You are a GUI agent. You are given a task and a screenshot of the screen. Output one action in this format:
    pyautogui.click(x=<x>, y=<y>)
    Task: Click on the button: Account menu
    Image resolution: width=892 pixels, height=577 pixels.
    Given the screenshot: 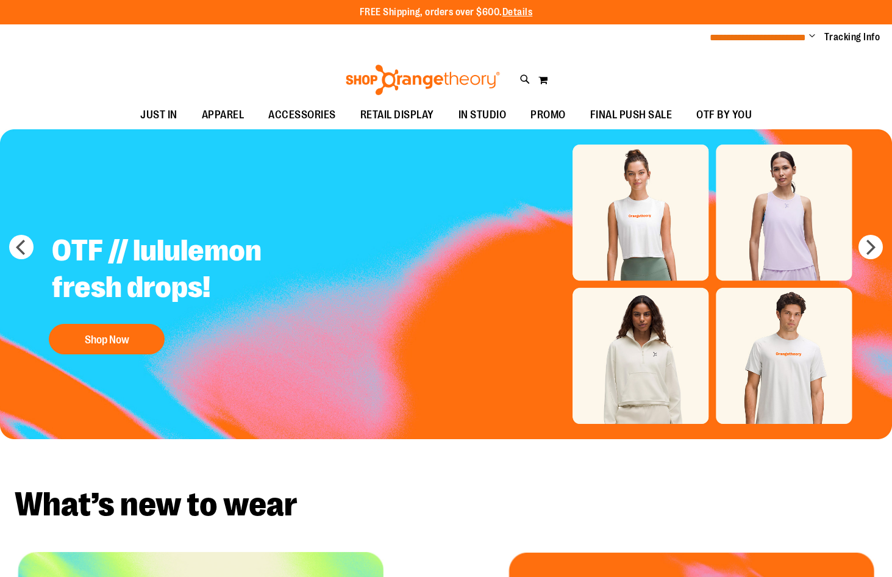 What is the action you would take?
    pyautogui.click(x=812, y=37)
    